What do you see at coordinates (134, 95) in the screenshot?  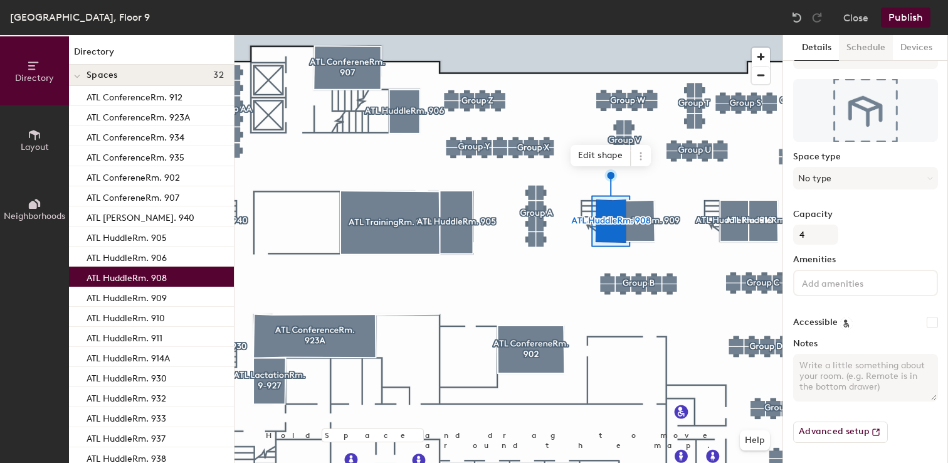 I see `p: ATL ConferenceRm. 912` at bounding box center [134, 95].